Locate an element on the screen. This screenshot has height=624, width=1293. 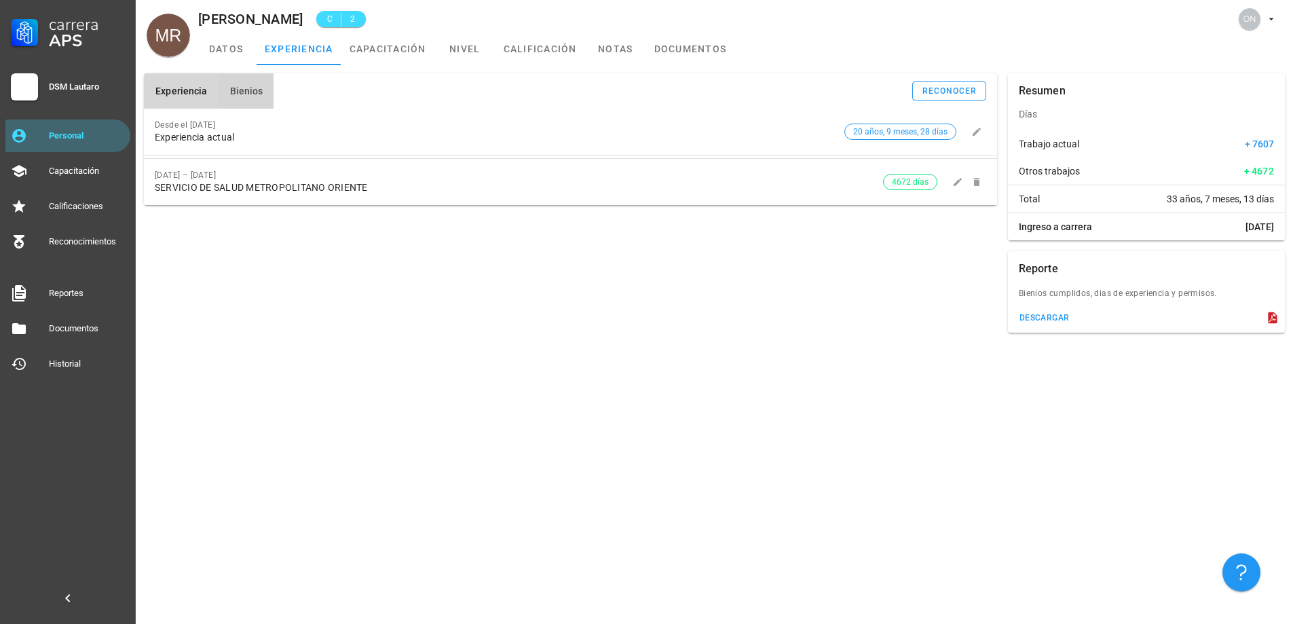
div: Reconocimientos is located at coordinates (87, 242).